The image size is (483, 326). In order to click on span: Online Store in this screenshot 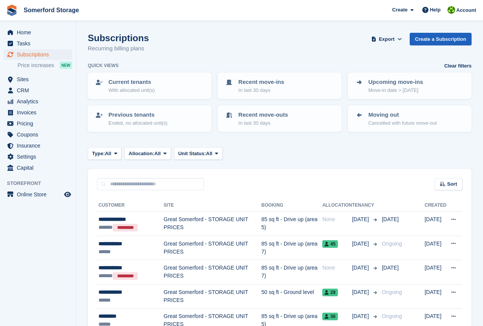, I will do `click(40, 195)`.